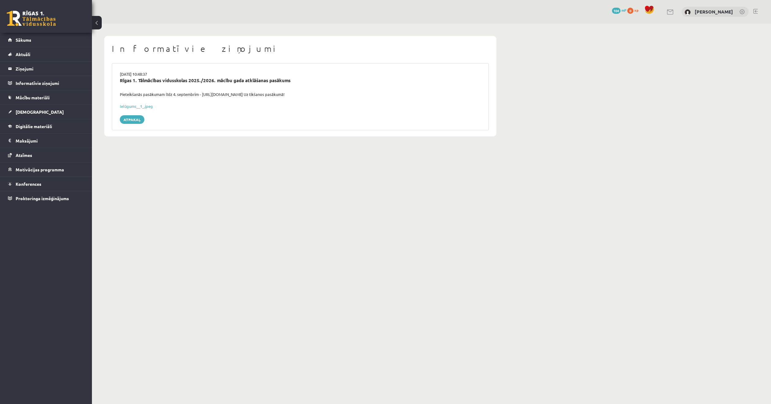  What do you see at coordinates (624, 10) in the screenshot?
I see `span: mP` at bounding box center [624, 10].